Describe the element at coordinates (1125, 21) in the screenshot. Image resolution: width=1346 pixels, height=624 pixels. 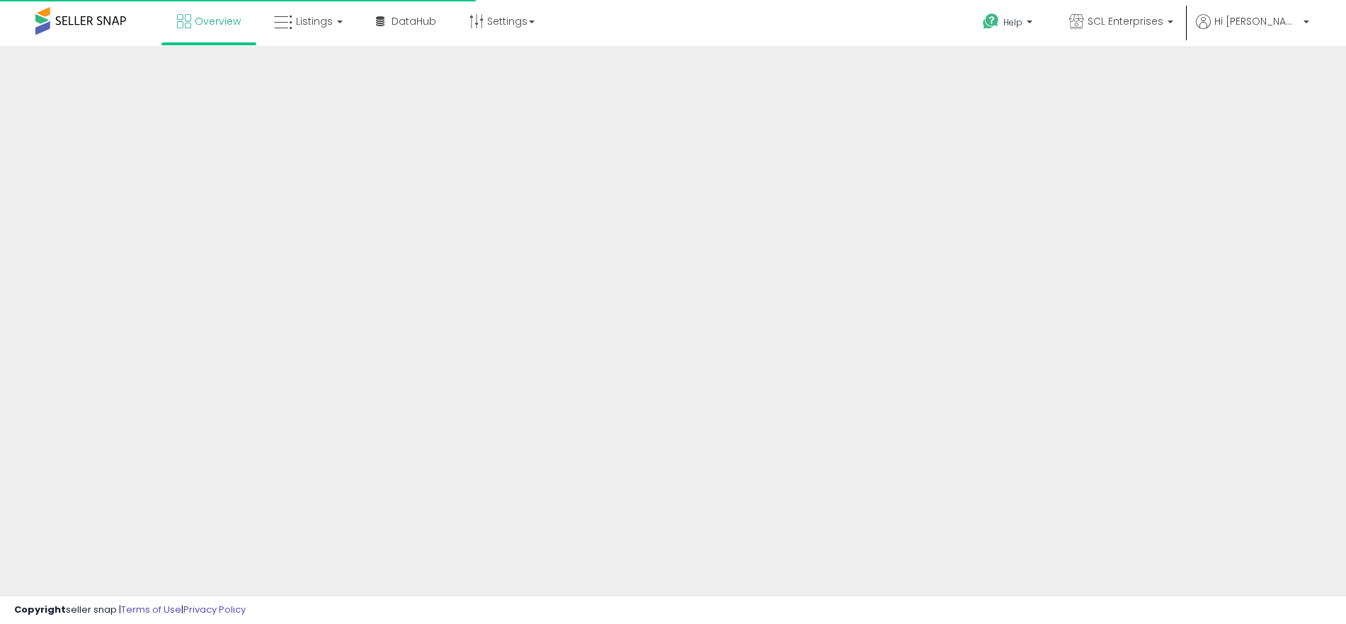
I see `span: SCL Enterprises` at that location.